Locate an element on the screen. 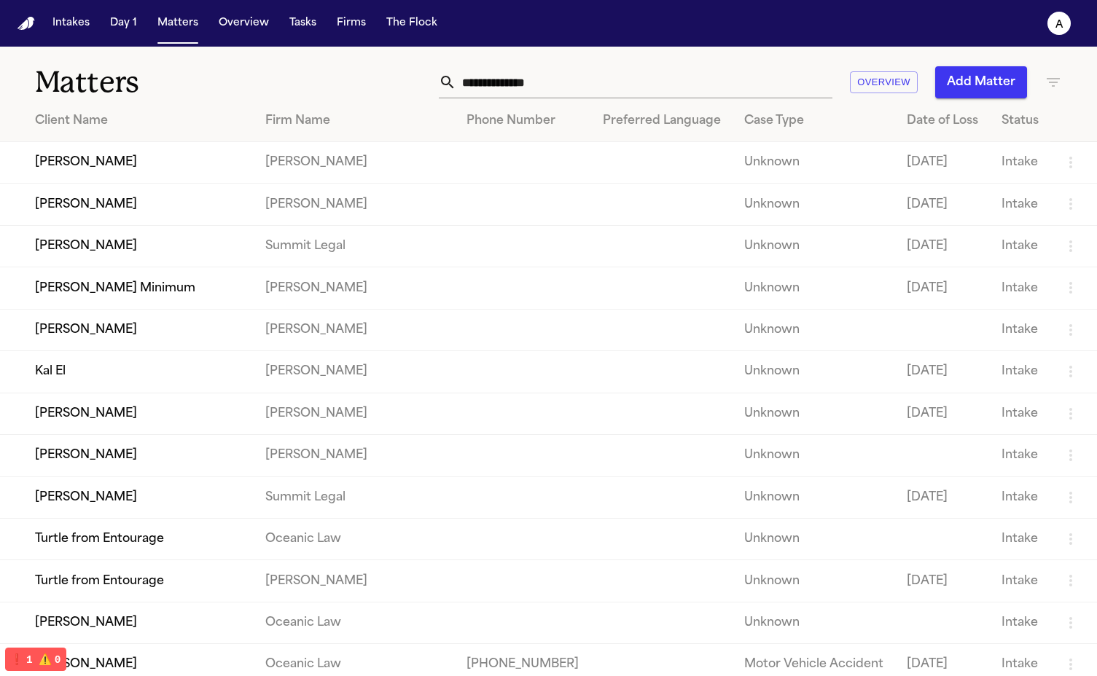  button: Firms is located at coordinates (351, 23).